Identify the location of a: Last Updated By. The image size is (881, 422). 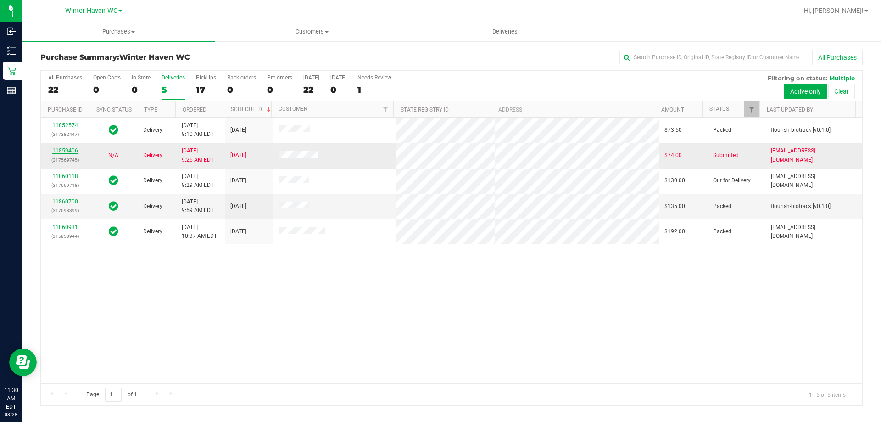
(790, 110).